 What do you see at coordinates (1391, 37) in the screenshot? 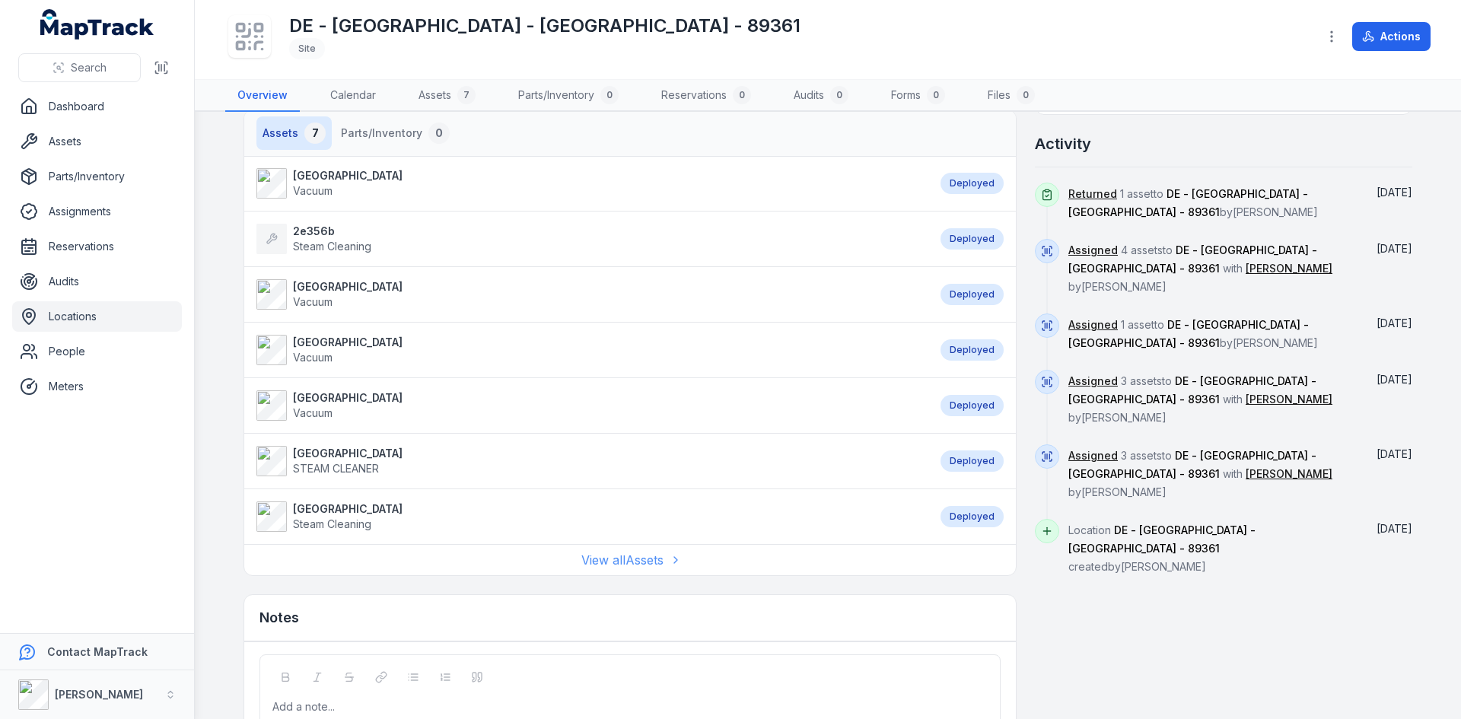
I see `button: Actions` at bounding box center [1391, 37].